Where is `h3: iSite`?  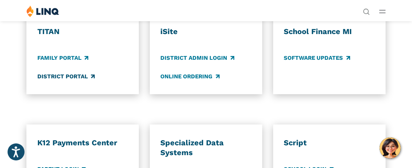 h3: iSite is located at coordinates (206, 32).